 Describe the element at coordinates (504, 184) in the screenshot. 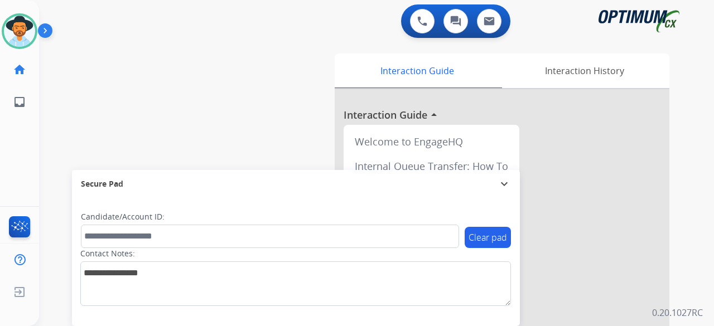

I see `mat-icon: expand_more` at that location.